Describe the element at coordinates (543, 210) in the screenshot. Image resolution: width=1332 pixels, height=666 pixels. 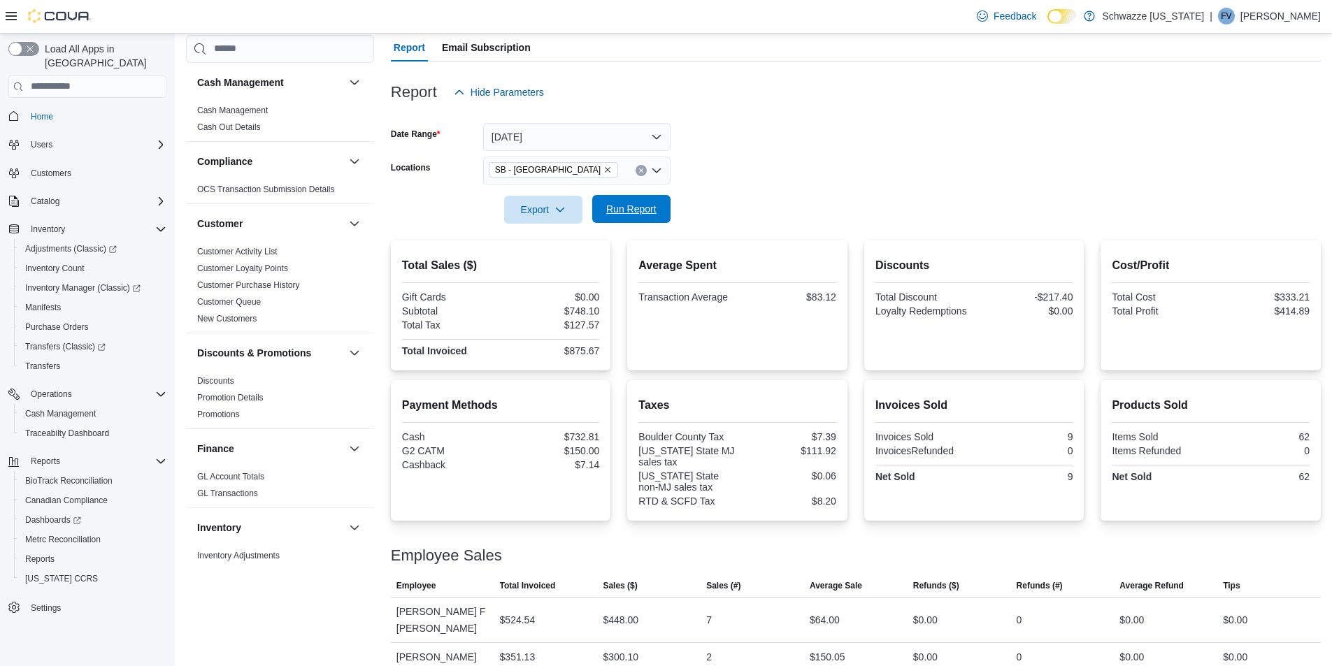
I see `span: Export` at that location.